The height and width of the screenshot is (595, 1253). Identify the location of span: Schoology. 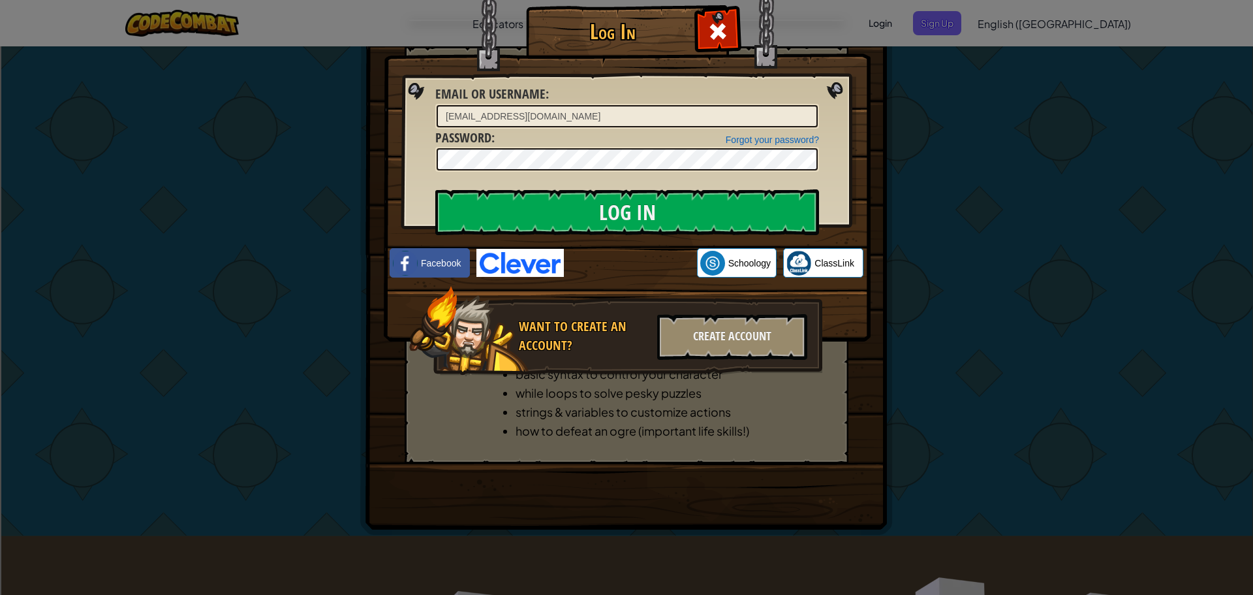
(749, 263).